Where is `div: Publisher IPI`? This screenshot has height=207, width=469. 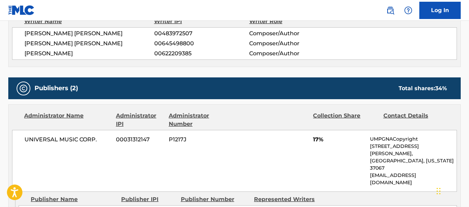
div: Publisher IPI is located at coordinates (148, 199).